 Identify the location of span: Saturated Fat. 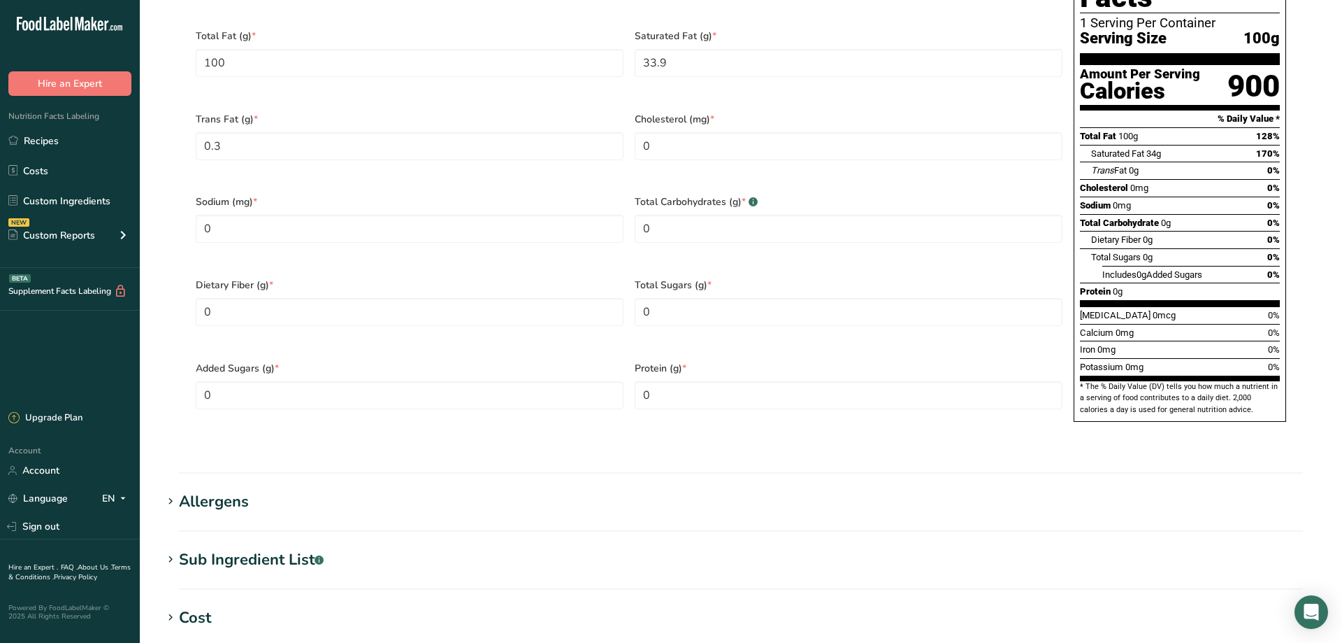
(1118, 153).